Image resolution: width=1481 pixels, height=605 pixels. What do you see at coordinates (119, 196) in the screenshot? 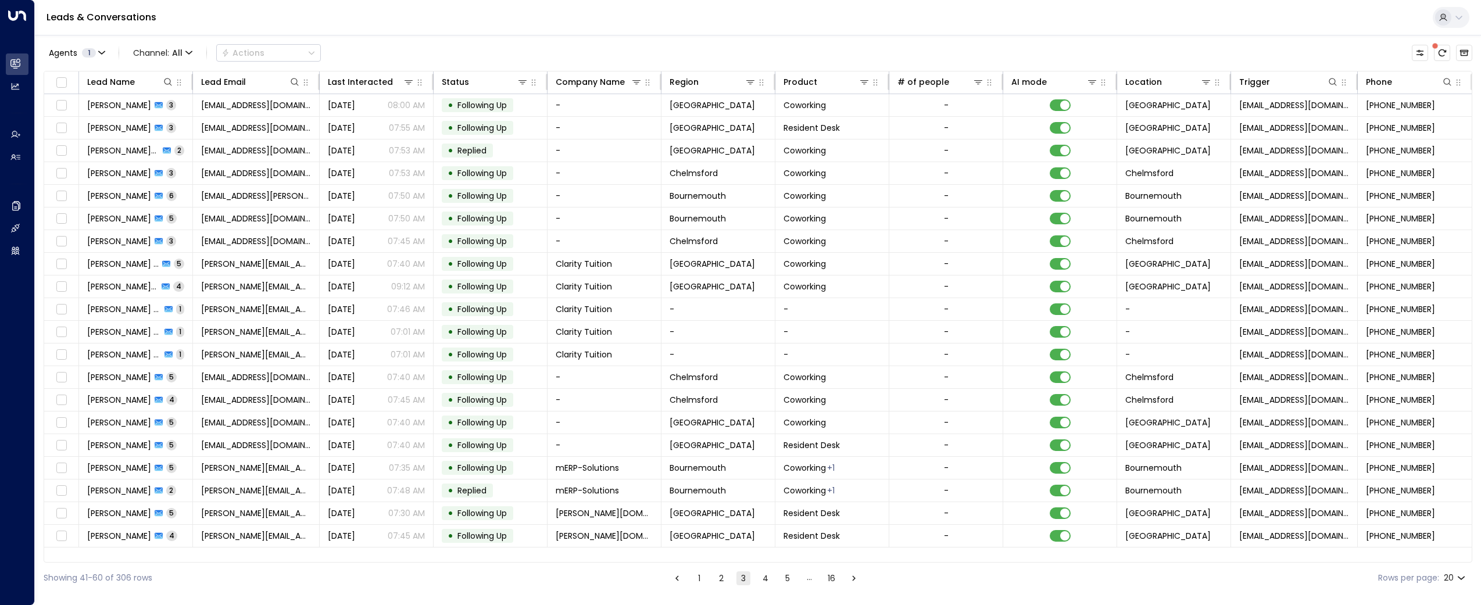
I see `span: Ben James` at bounding box center [119, 196].